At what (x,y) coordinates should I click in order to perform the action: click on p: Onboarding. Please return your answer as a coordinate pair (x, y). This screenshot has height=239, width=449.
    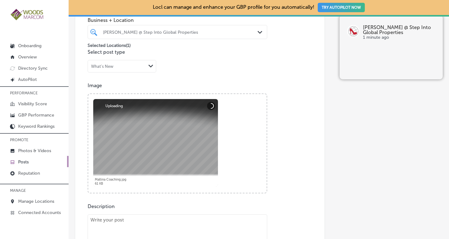
    Looking at the image, I should click on (30, 46).